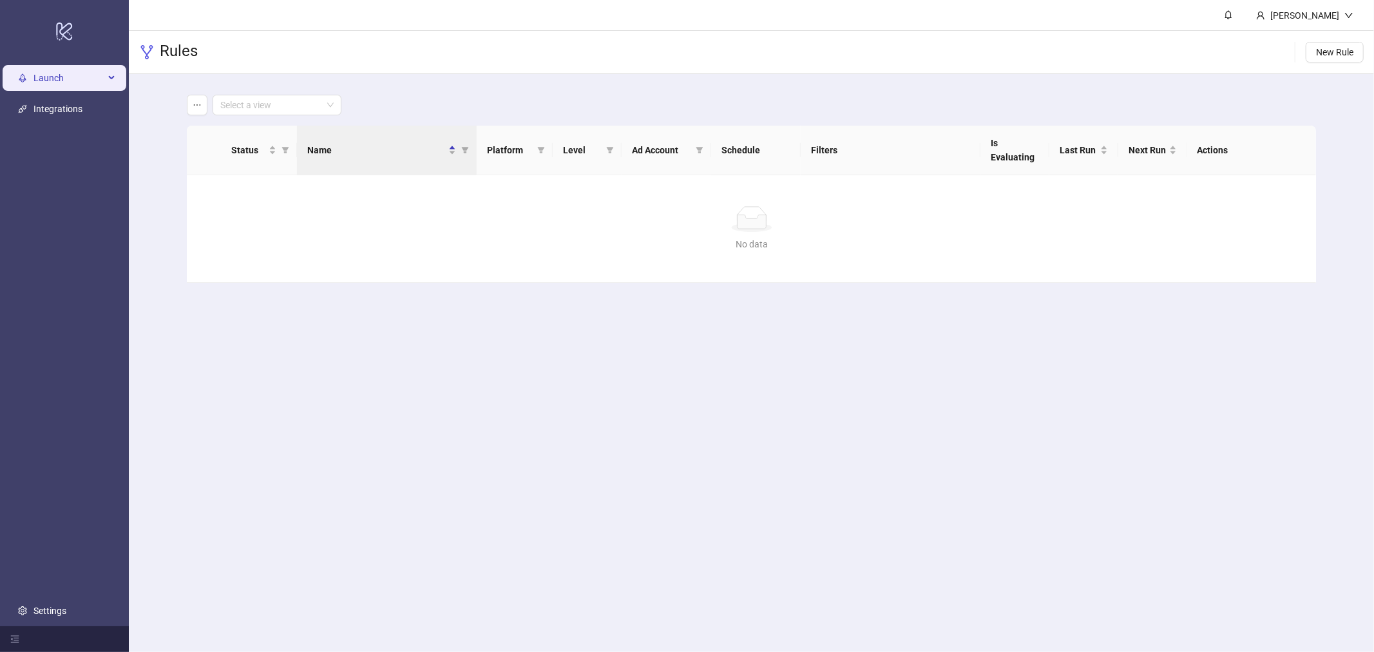  What do you see at coordinates (1229, 15) in the screenshot?
I see `span: bell` at bounding box center [1229, 15].